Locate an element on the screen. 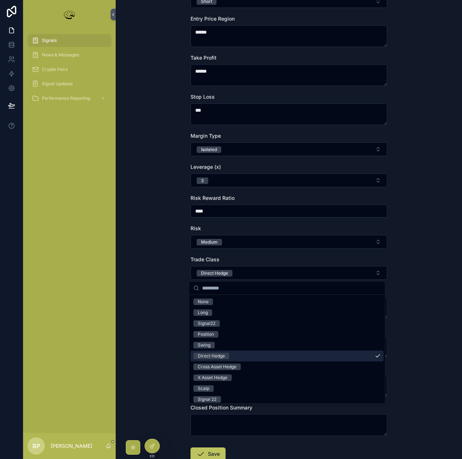  div: scrollable content is located at coordinates (69, 72).